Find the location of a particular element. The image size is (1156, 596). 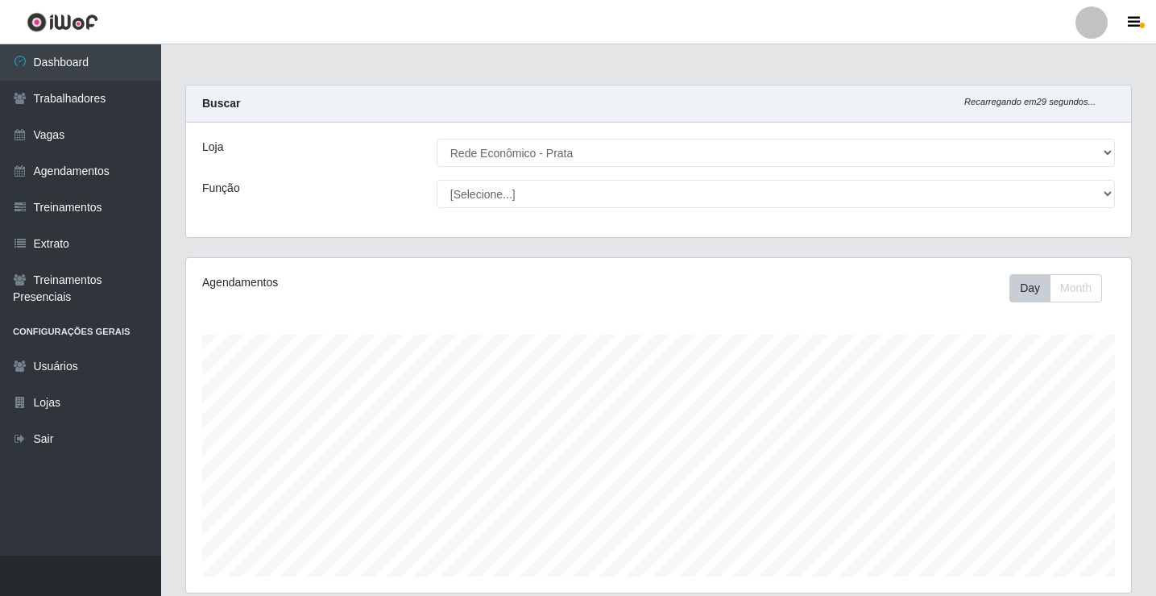

div: Agendamentos is located at coordinates (385, 282).